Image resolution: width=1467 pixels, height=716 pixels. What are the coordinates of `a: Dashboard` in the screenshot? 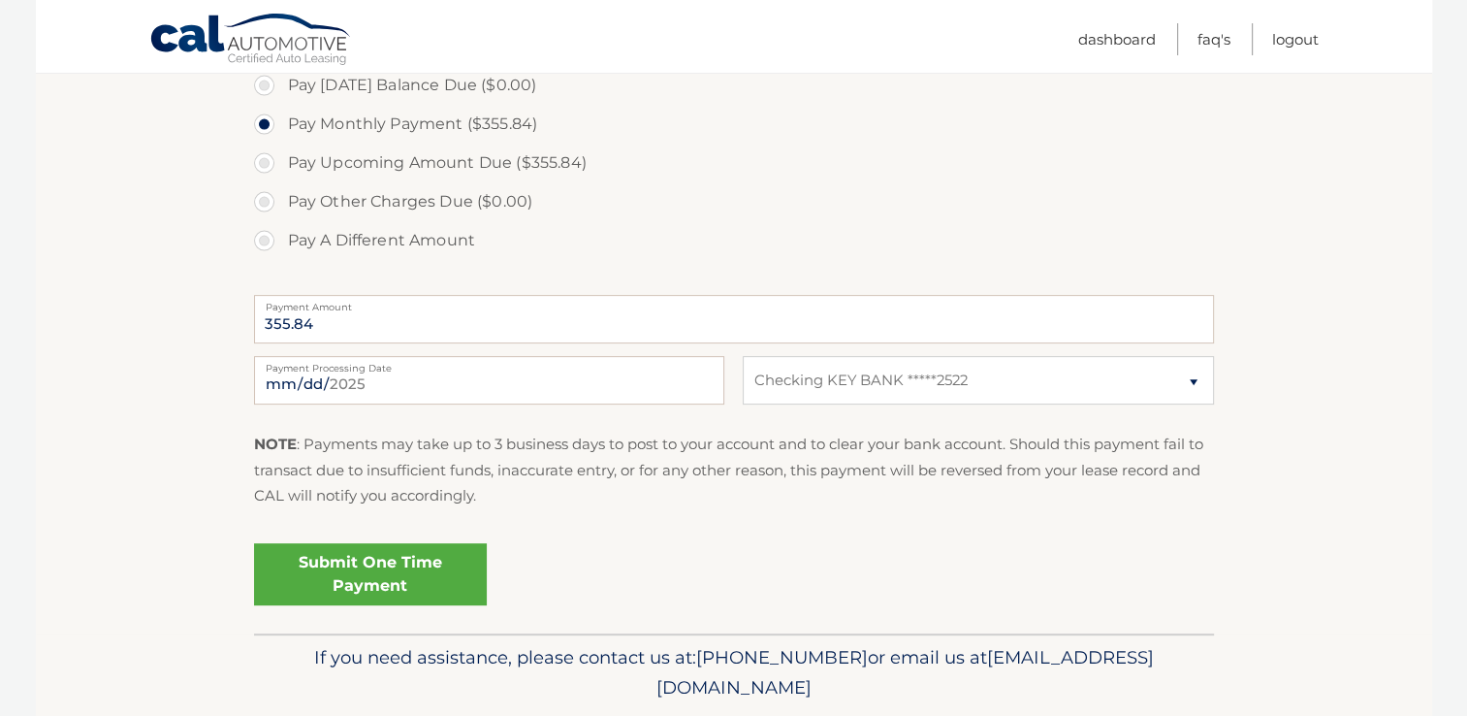 It's located at (1117, 39).